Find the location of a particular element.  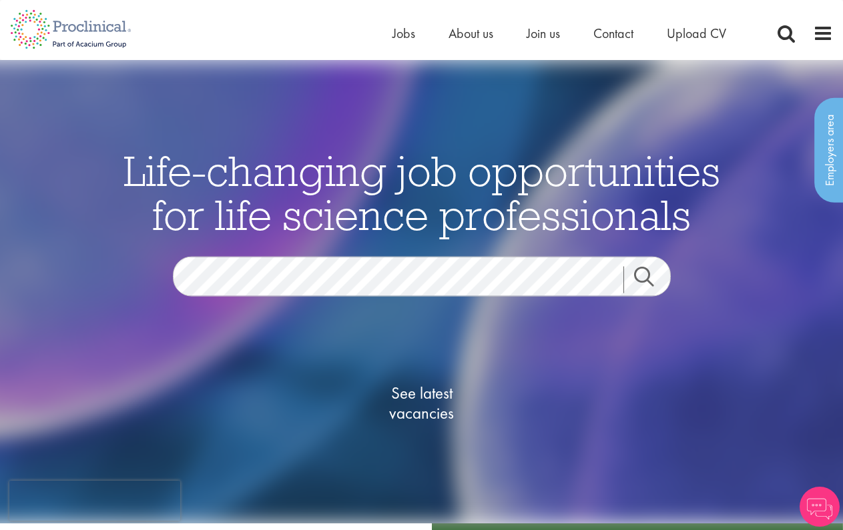

span: Join us is located at coordinates (543, 33).